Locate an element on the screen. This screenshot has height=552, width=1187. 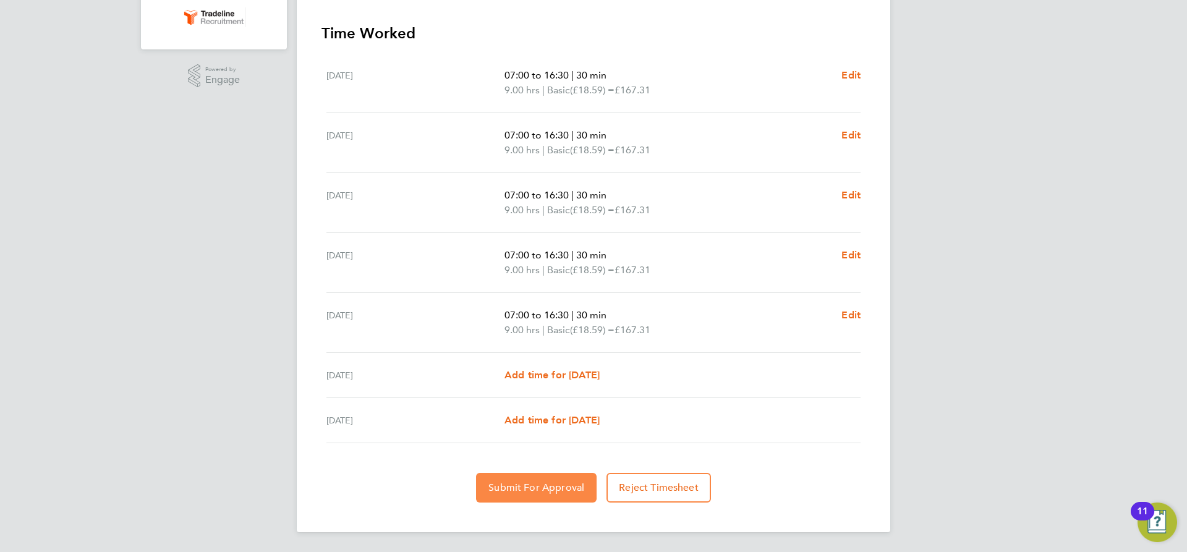
span: Reject Timesheet is located at coordinates (658, 488).